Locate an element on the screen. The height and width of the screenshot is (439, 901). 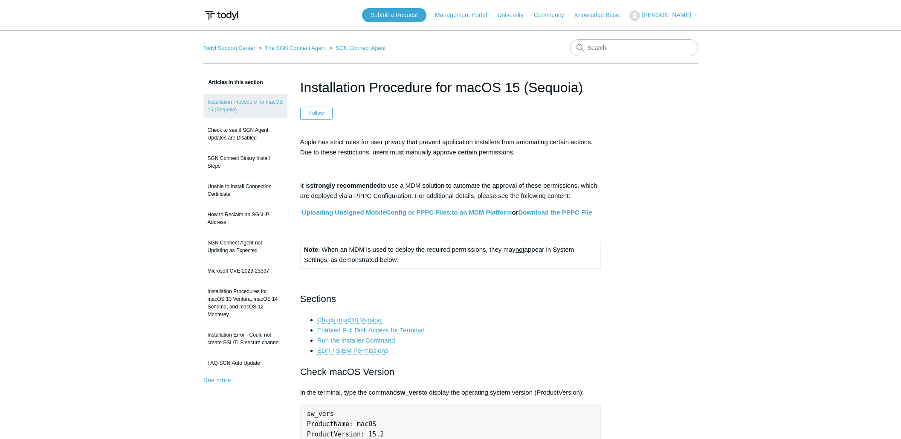
li: Todyl Support Center is located at coordinates (230, 48).